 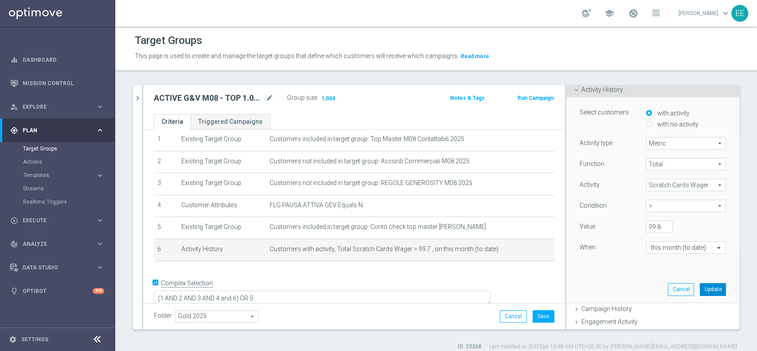 I want to click on div: Analyze, so click(x=53, y=244).